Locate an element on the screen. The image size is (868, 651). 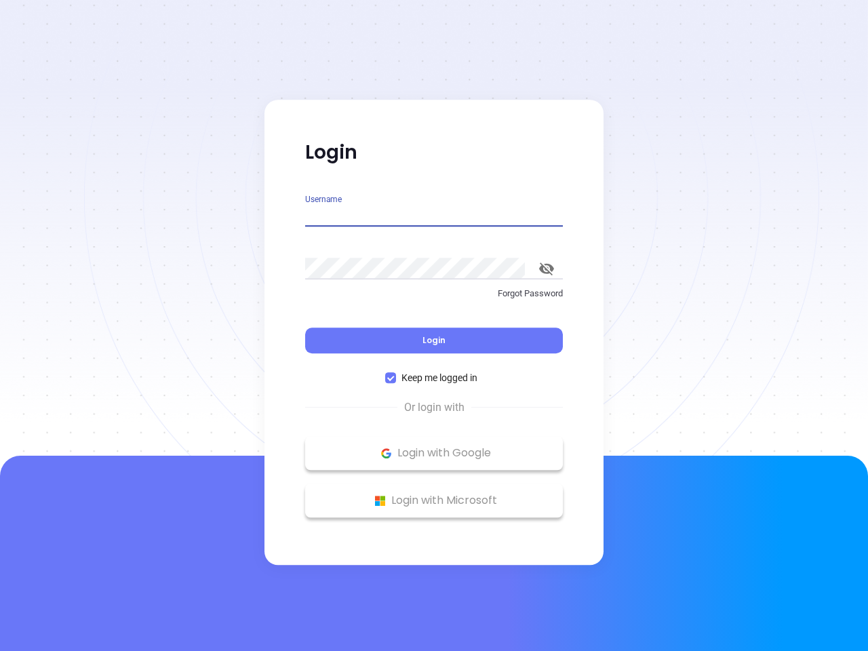
p: Login with Google is located at coordinates (434, 453).